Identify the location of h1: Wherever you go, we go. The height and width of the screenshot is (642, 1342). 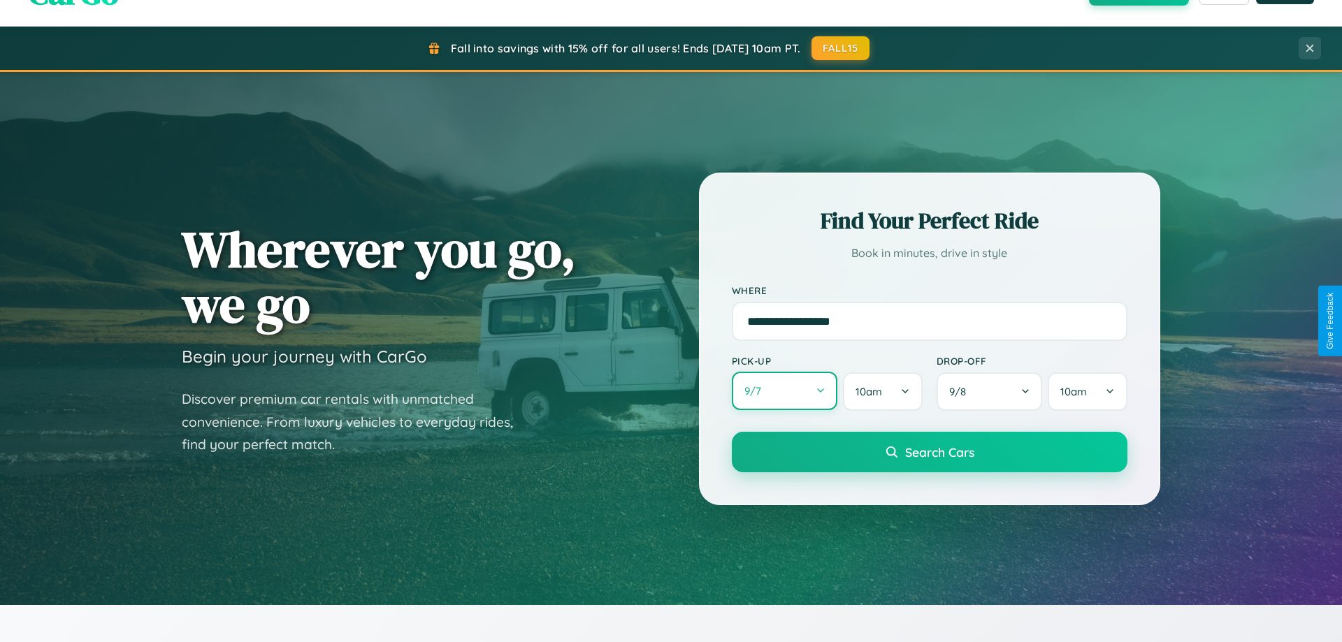
(379, 277).